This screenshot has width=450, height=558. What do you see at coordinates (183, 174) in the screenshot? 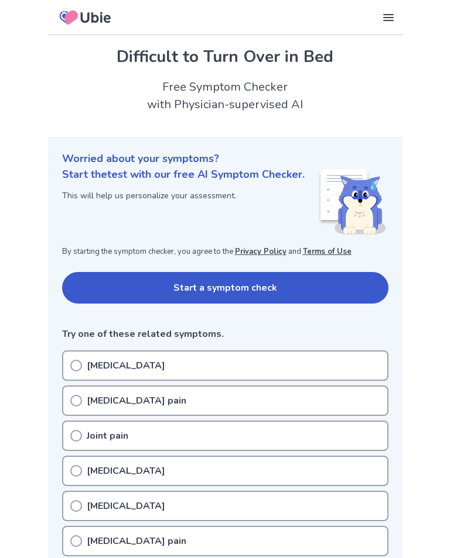
I see `p: Start the test with our free AI Symptom Checker.` at bounding box center [183, 174].